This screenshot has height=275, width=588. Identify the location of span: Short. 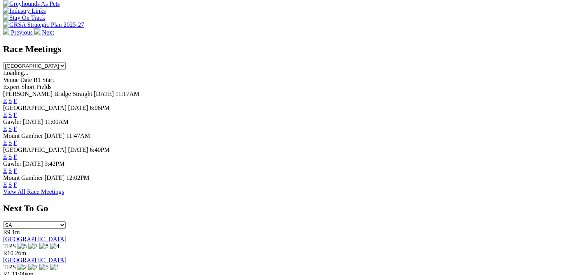
(28, 87).